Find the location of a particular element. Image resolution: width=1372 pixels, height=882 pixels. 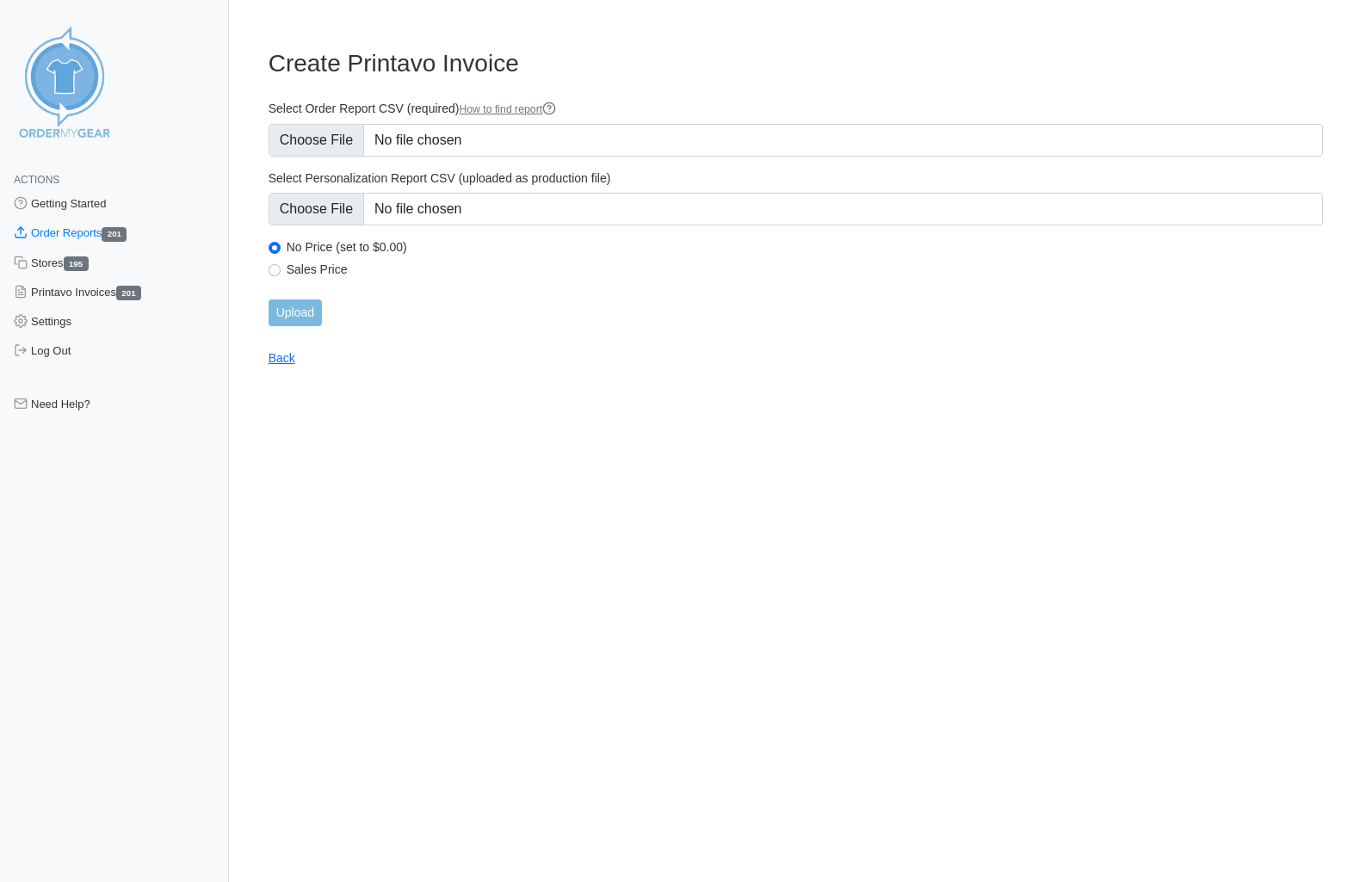

a: How to find report is located at coordinates (507, 109).